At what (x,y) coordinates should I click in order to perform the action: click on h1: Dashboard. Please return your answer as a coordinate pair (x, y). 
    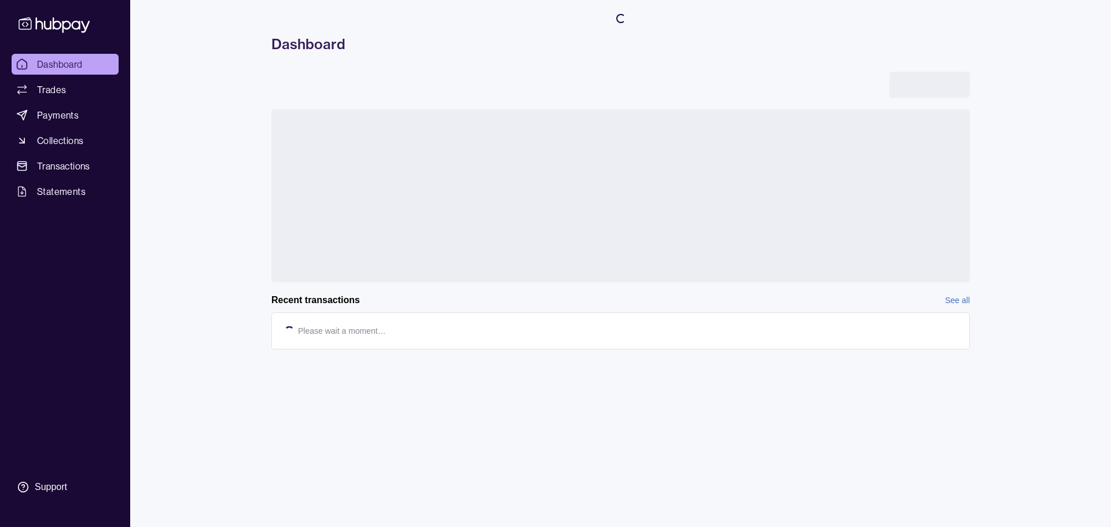
    Looking at the image, I should click on (621, 44).